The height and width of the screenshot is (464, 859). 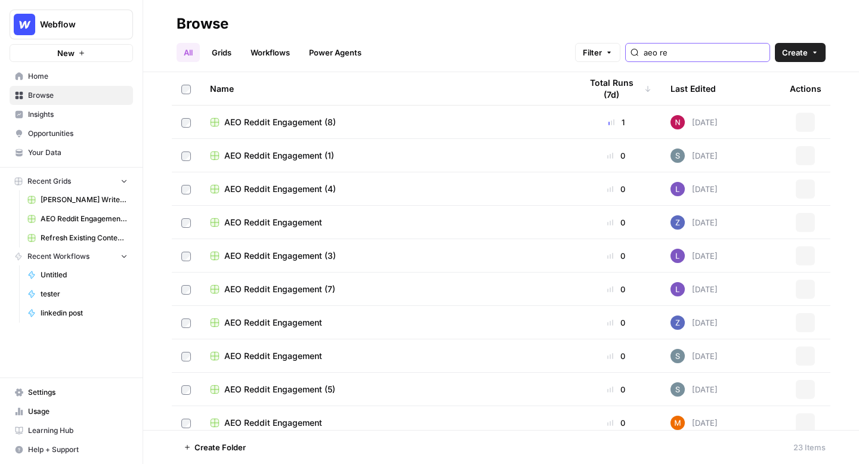 I want to click on span: New, so click(x=66, y=53).